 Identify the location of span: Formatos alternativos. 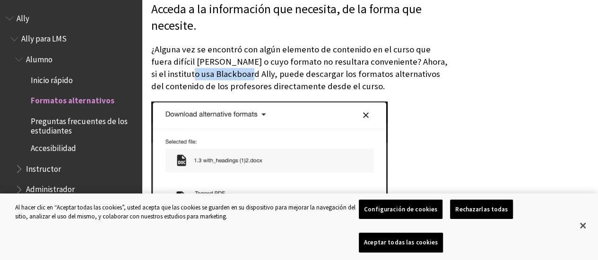
(72, 99).